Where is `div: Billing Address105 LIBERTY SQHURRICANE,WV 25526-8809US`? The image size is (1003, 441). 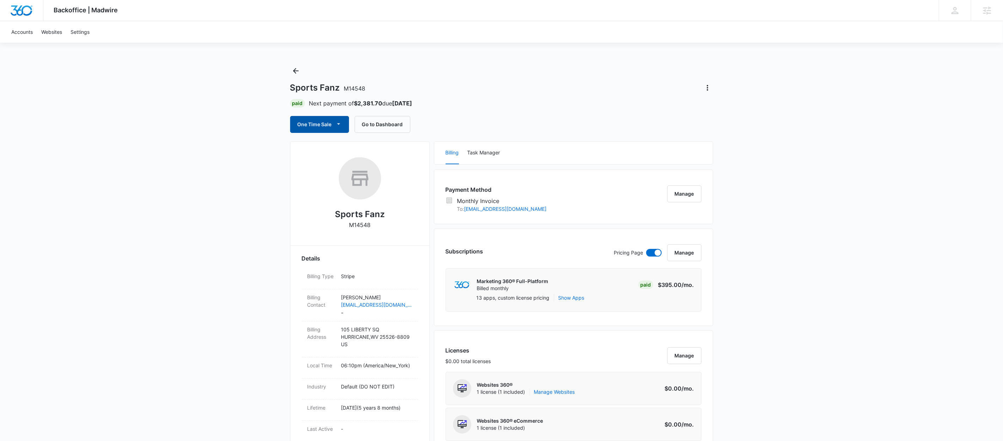
div: Billing Address105 LIBERTY SQHURRICANE,WV 25526-8809US is located at coordinates (360, 340).